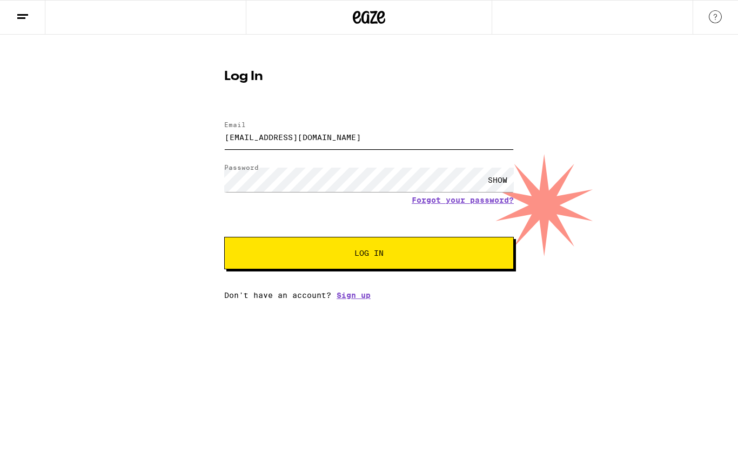  Describe the element at coordinates (369, 137) in the screenshot. I see `input: Email` at that location.